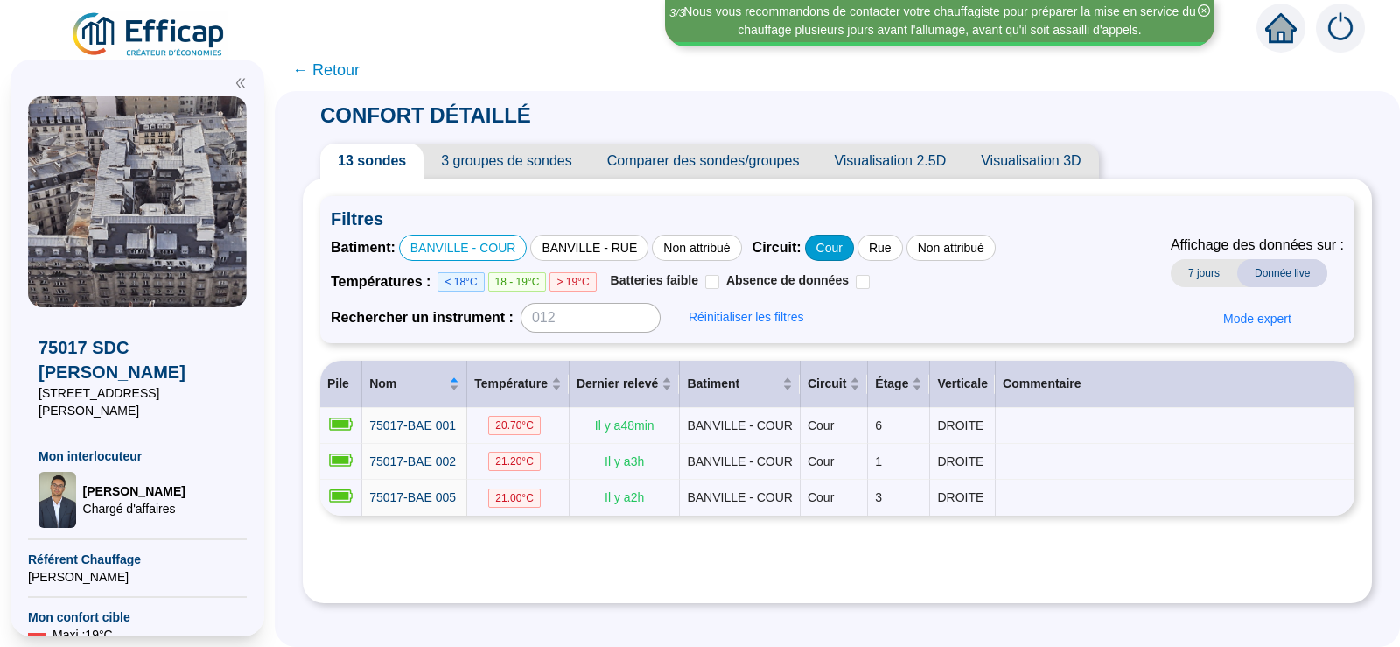  What do you see at coordinates (879, 461) in the screenshot?
I see `span: 1` at bounding box center [879, 461].